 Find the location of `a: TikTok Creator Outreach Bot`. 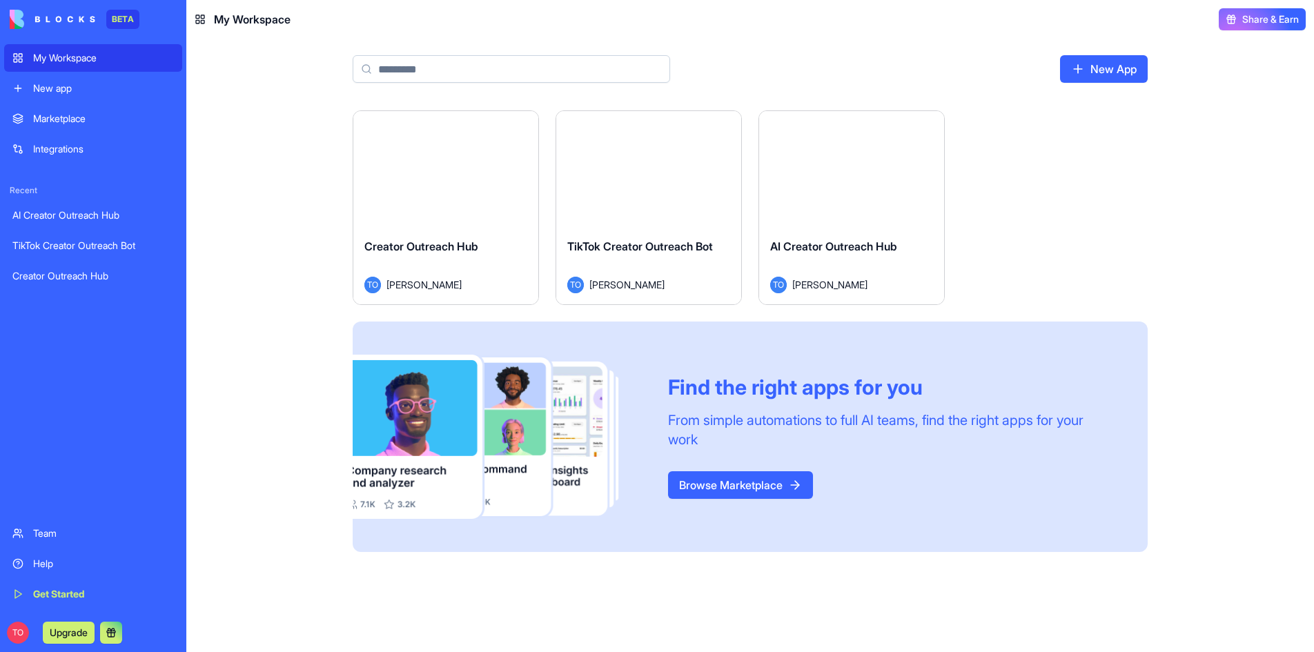

a: TikTok Creator Outreach Bot is located at coordinates (93, 246).